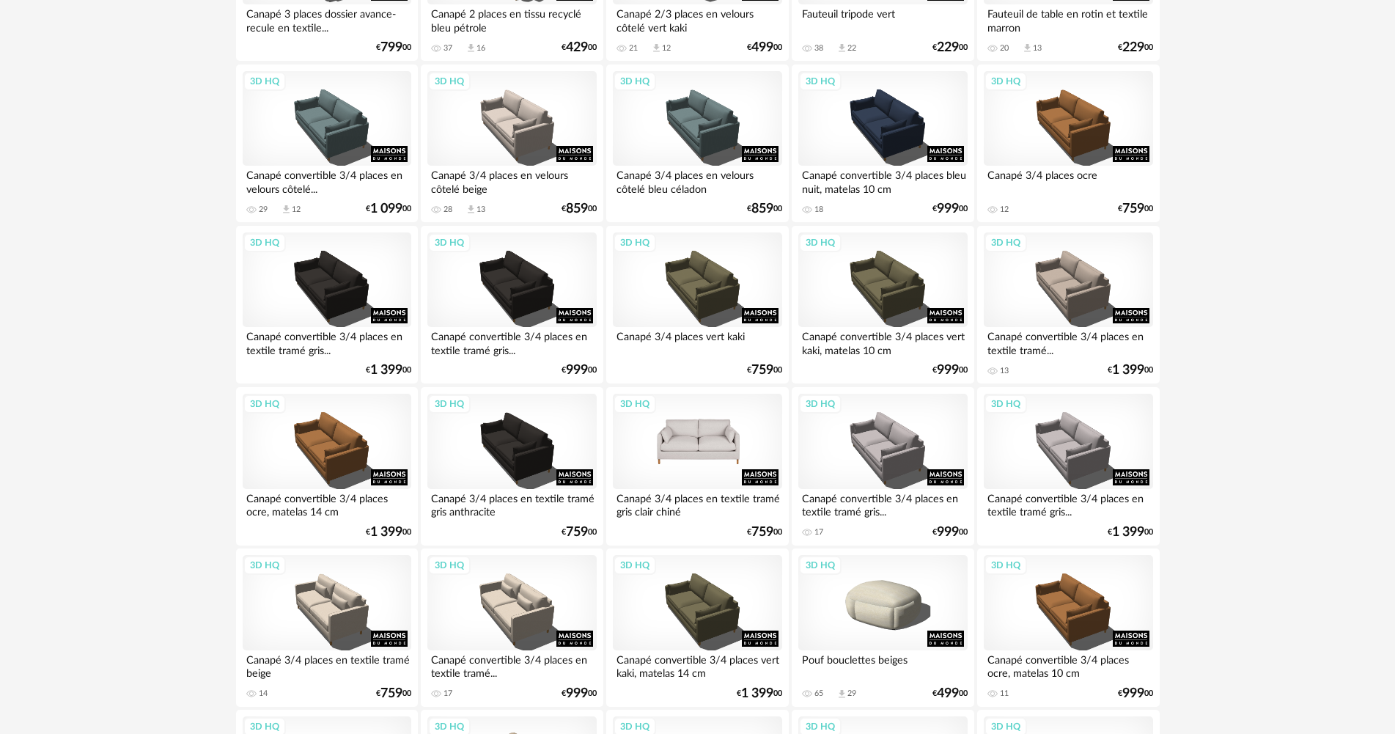  What do you see at coordinates (448, 210) in the screenshot?
I see `div: 28` at bounding box center [448, 210].